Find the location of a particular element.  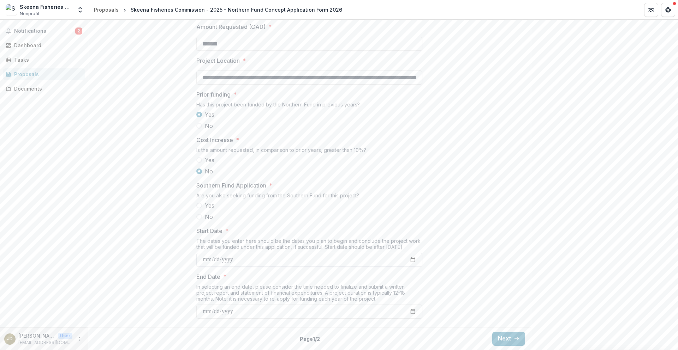

p: Start Date is located at coordinates (209, 231).